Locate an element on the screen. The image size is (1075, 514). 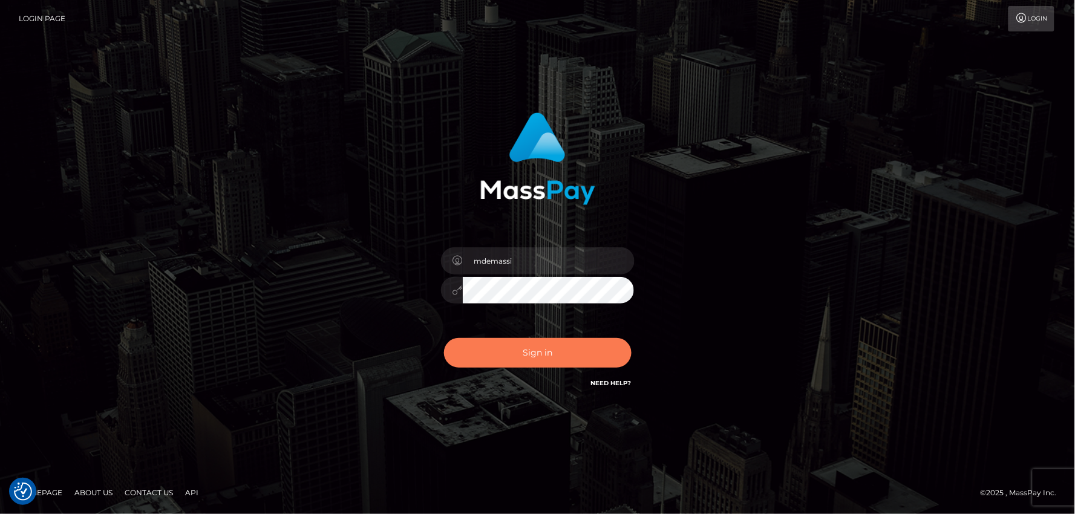
input: Username... is located at coordinates (549, 261).